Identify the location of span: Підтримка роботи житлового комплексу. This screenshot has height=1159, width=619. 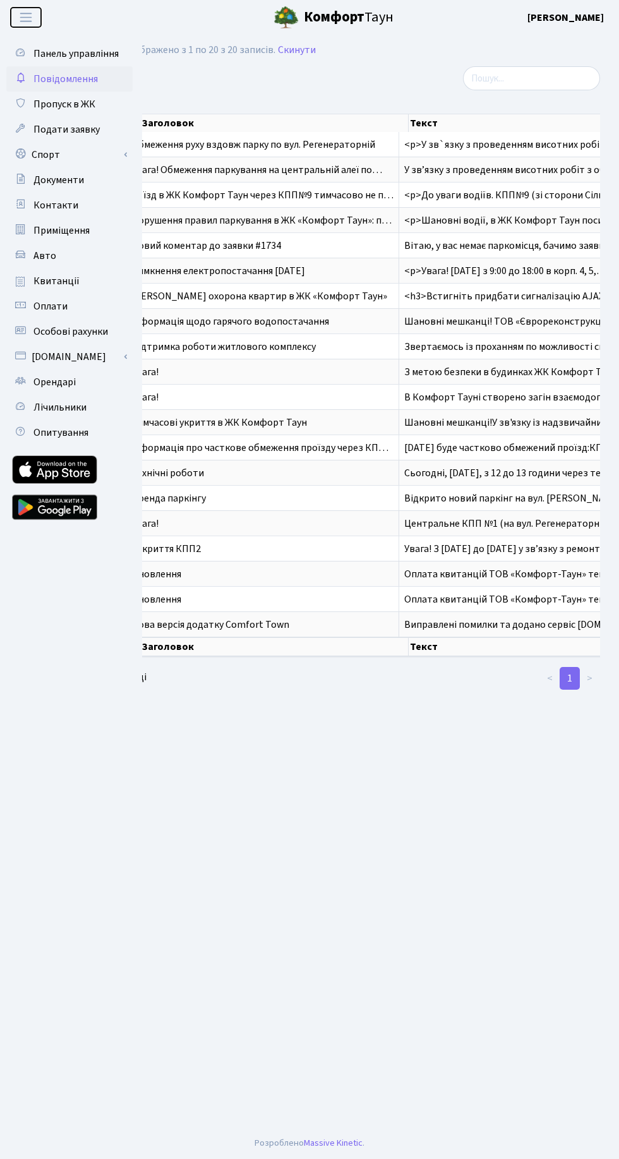
(224, 347).